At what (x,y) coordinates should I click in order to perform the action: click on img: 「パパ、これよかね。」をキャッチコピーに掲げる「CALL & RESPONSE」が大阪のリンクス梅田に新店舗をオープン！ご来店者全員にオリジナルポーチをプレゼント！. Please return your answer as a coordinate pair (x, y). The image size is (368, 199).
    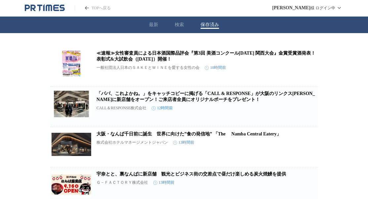
    Looking at the image, I should click on (71, 104).